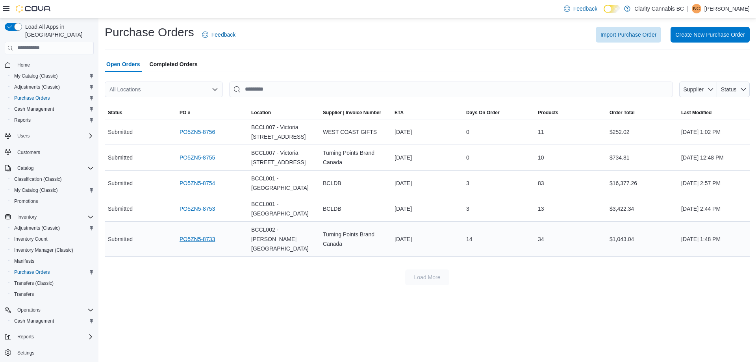 This screenshot has height=362, width=756. I want to click on span: 83, so click(541, 183).